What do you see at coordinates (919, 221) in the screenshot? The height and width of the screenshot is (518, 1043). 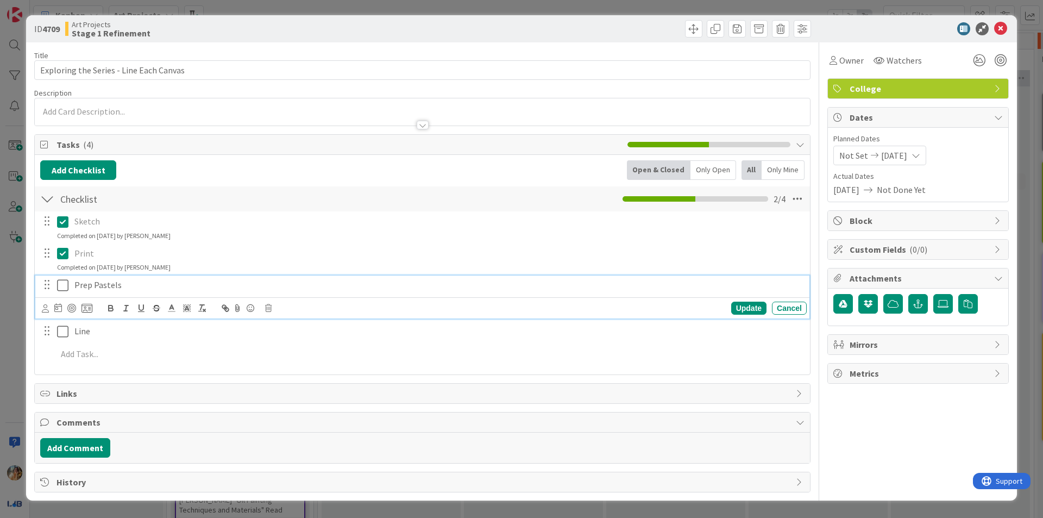 I see `span: Block` at bounding box center [919, 221].